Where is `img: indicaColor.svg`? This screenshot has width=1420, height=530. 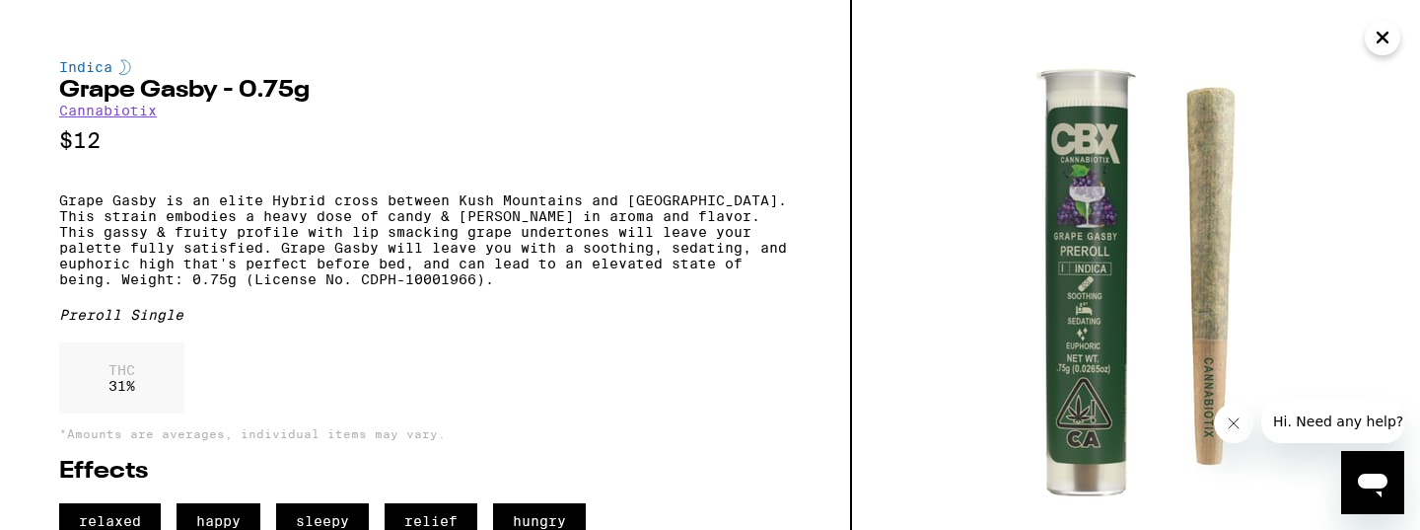
img: indicaColor.svg is located at coordinates (125, 67).